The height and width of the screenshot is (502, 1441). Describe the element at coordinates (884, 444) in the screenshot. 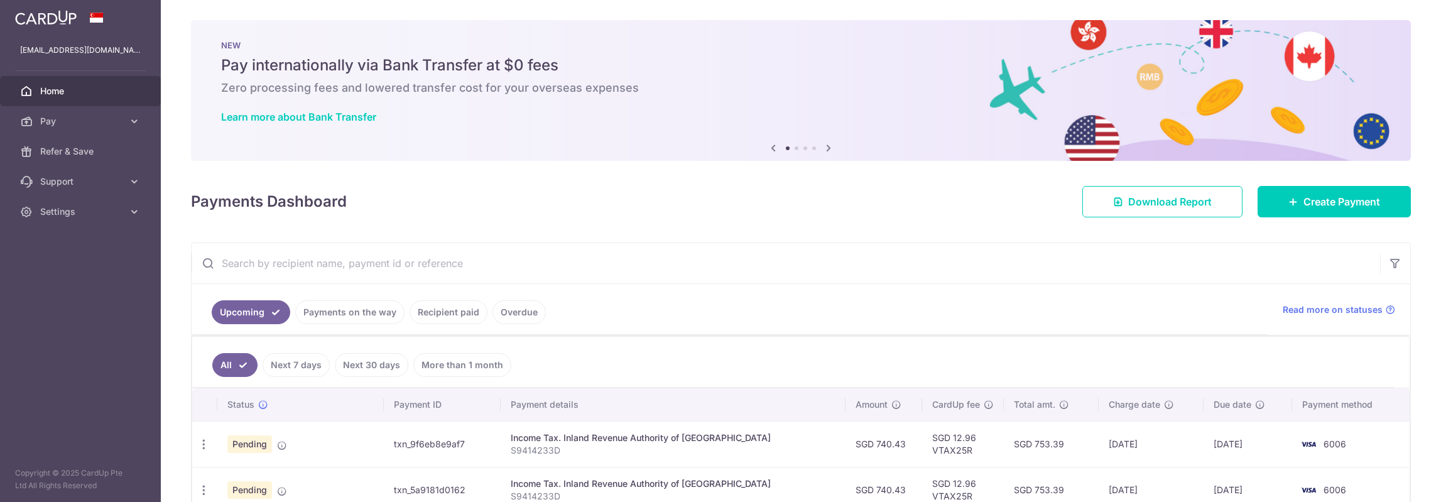

I see `td: SGD 740.43` at that location.